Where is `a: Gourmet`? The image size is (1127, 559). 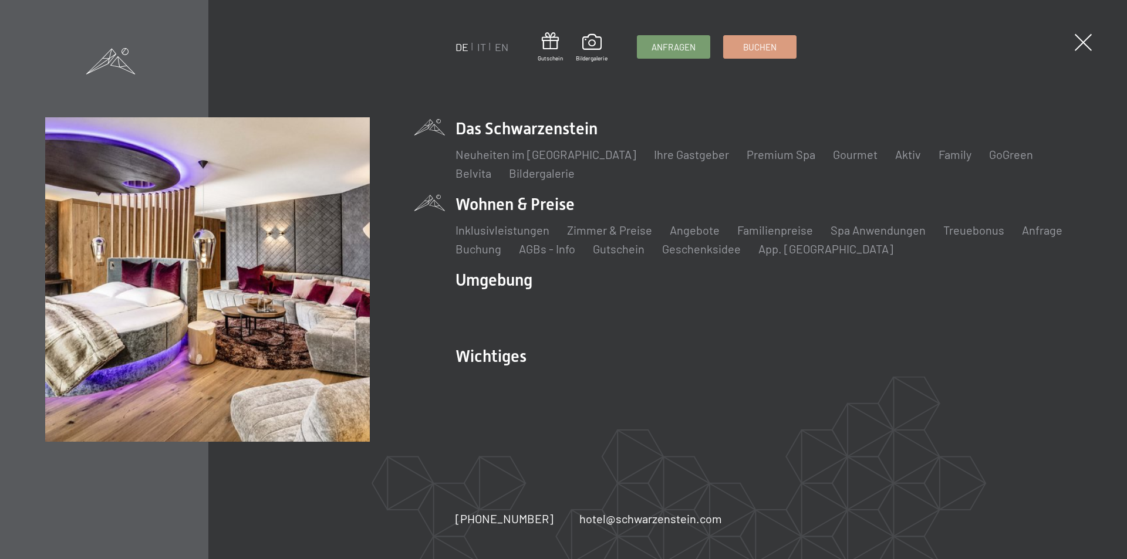
a: Gourmet is located at coordinates (855, 154).